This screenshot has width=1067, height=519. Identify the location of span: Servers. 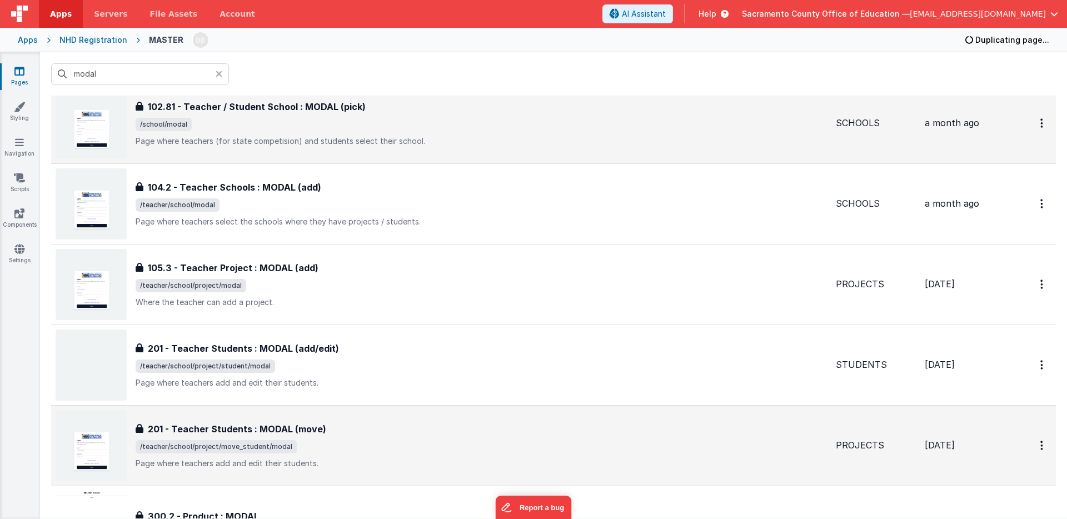
(111, 14).